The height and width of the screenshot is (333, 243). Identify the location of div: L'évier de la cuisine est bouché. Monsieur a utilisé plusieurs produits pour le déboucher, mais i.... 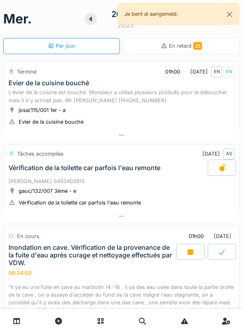
(121, 96).